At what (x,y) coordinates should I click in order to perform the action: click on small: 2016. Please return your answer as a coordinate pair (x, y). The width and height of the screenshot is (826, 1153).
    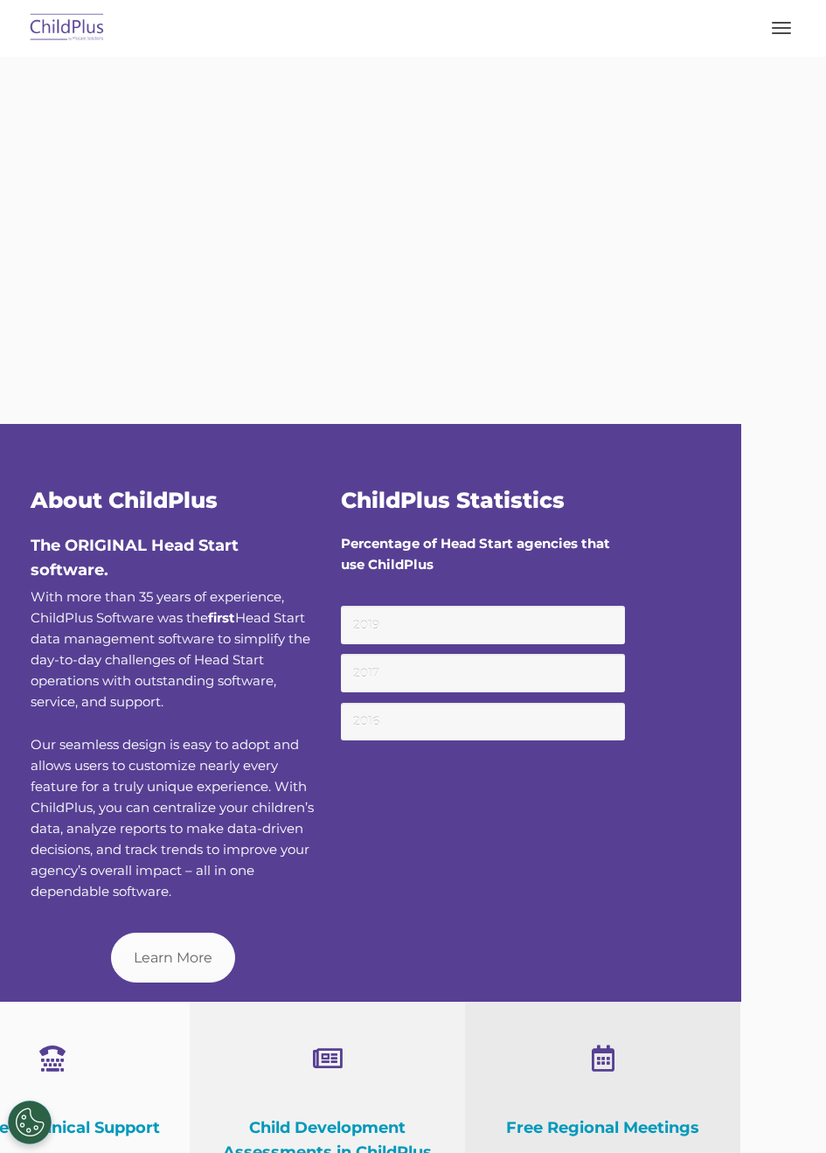
    Looking at the image, I should click on (483, 722).